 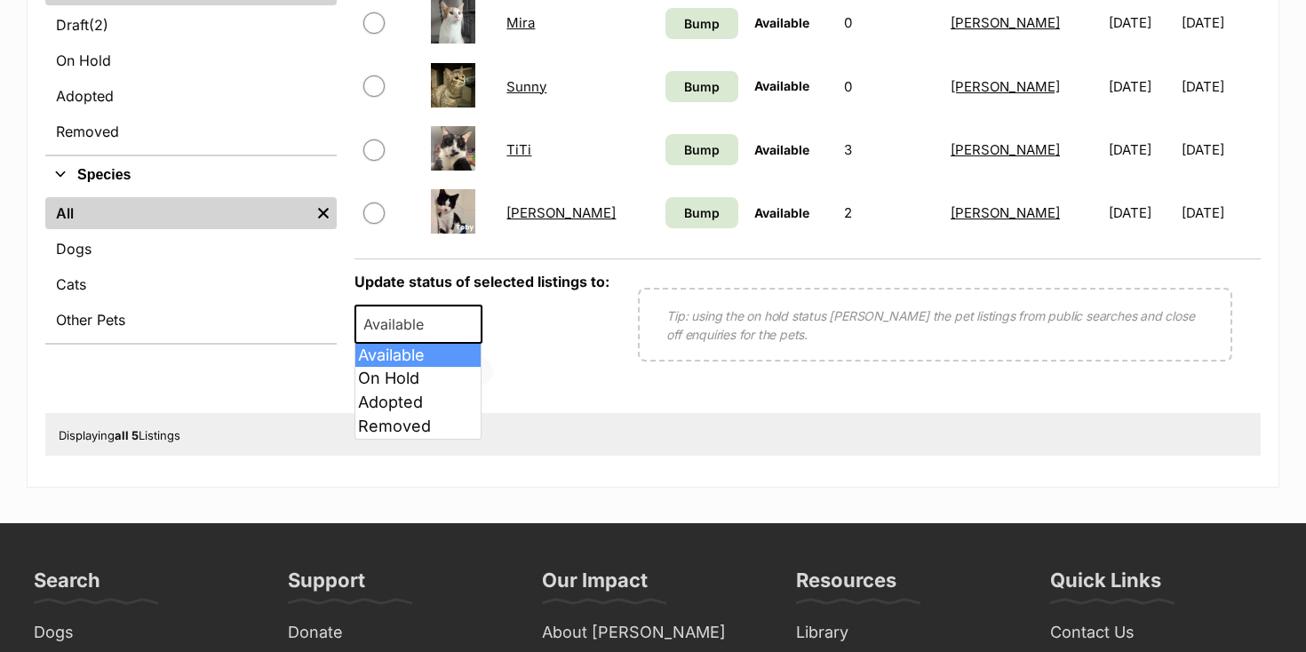 I want to click on label: Update status of selected listings to:, so click(x=481, y=282).